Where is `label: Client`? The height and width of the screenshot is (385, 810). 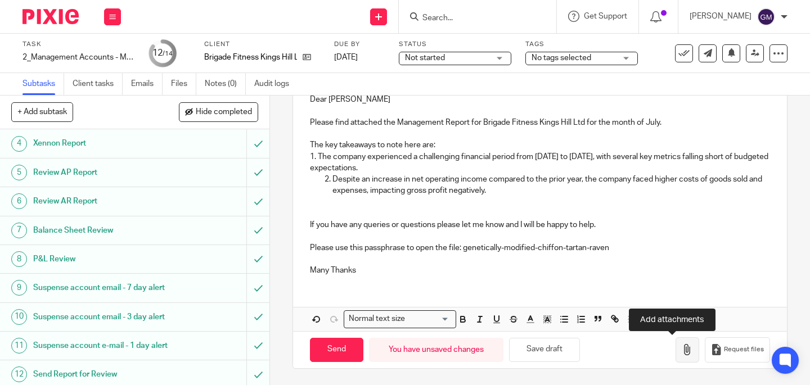
label: Client is located at coordinates (262, 44).